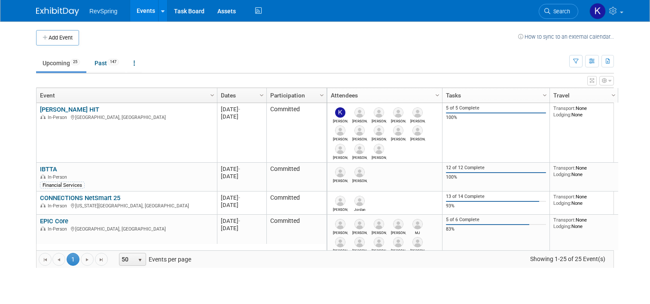 The image size is (650, 304). What do you see at coordinates (125, 95) in the screenshot?
I see `a: Event` at bounding box center [125, 95].